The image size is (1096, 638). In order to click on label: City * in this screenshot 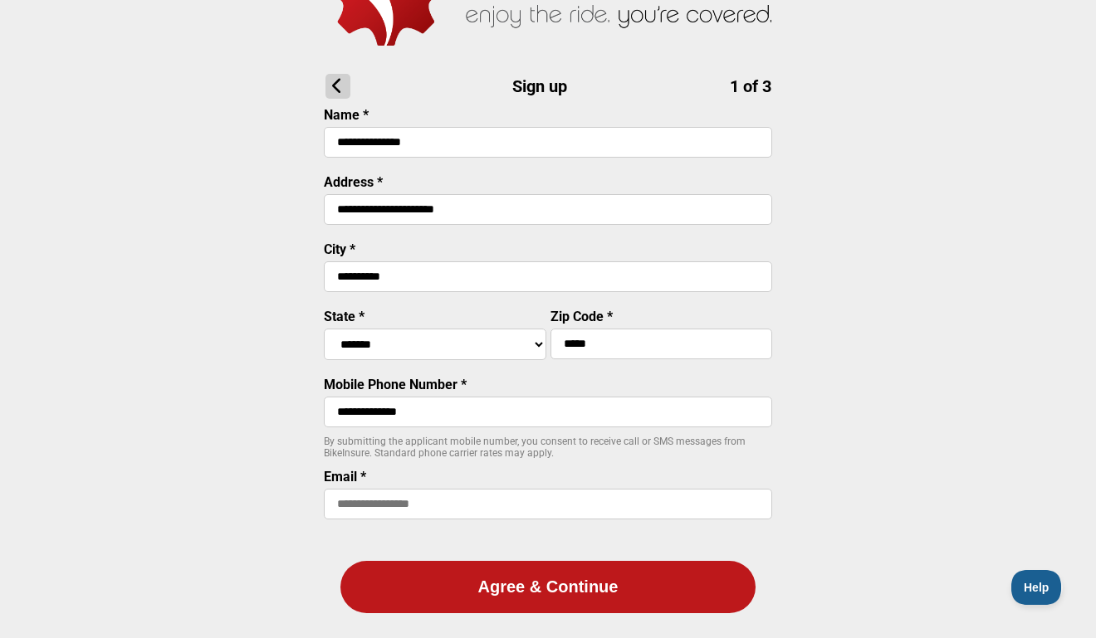, I will do `click(339, 249)`.